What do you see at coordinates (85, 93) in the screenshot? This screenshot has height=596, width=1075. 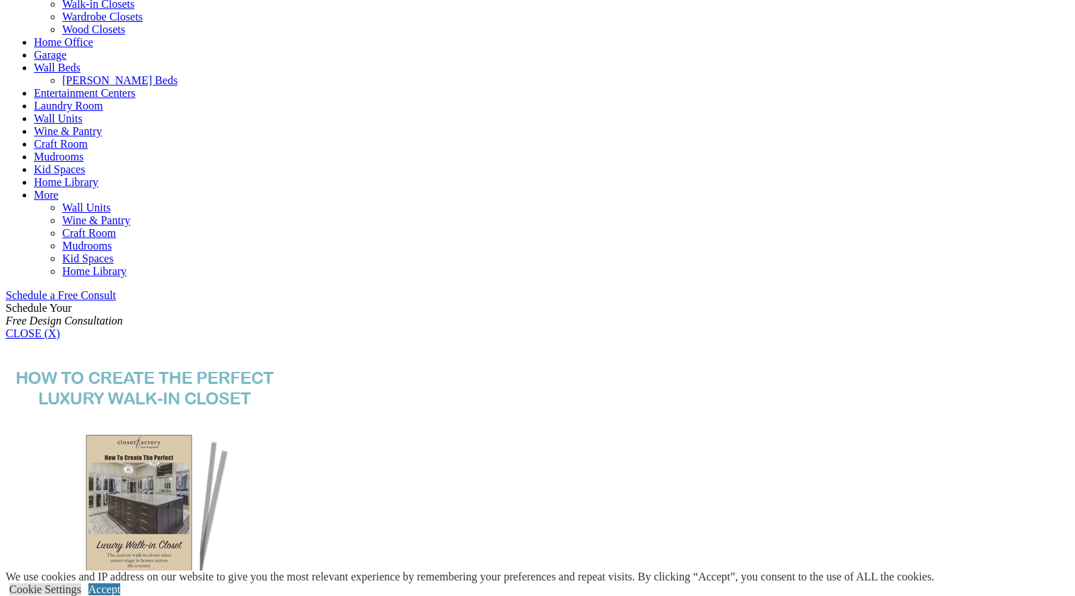 I see `a: Entertainment Centers` at bounding box center [85, 93].